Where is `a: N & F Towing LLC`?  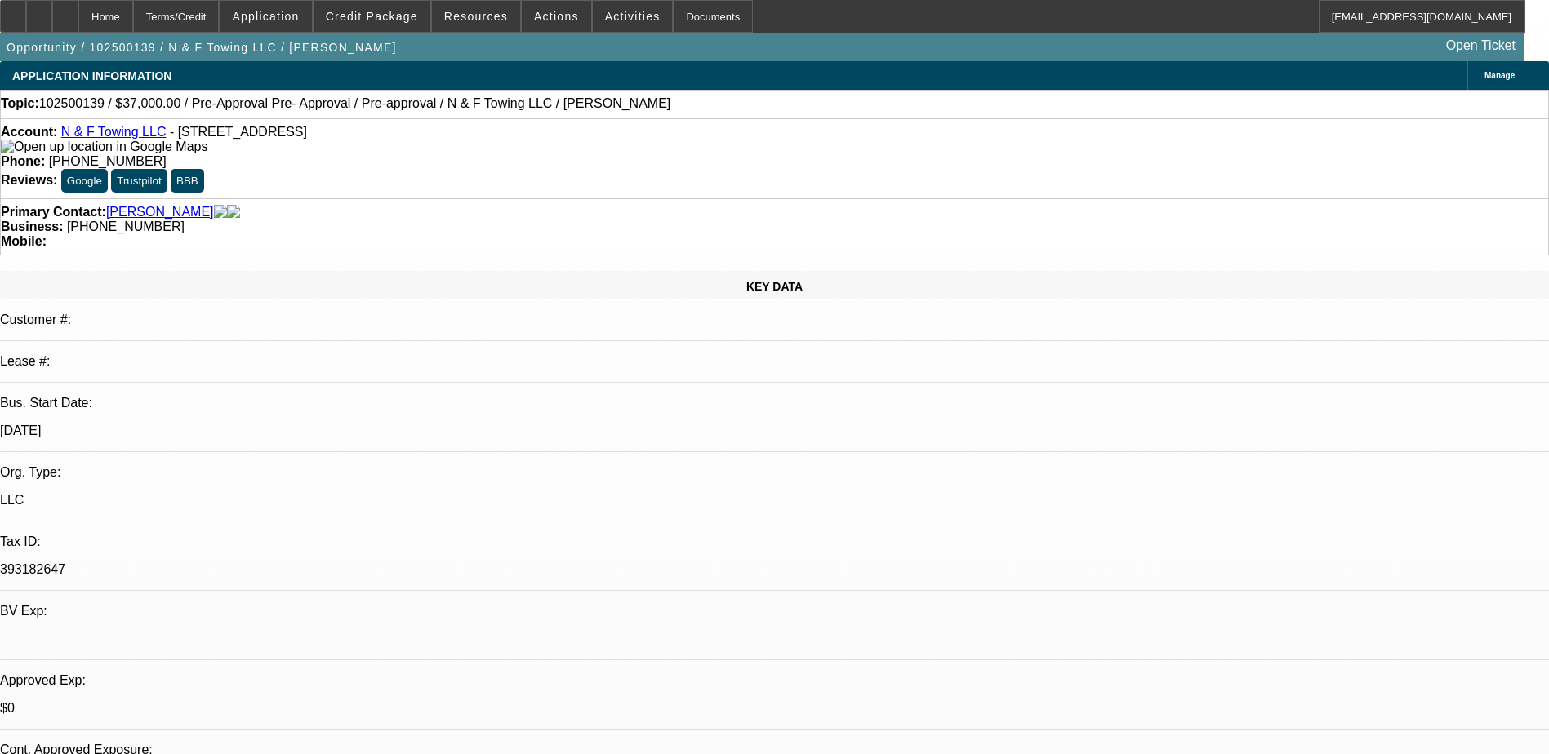 a: N & F Towing LLC is located at coordinates (113, 131).